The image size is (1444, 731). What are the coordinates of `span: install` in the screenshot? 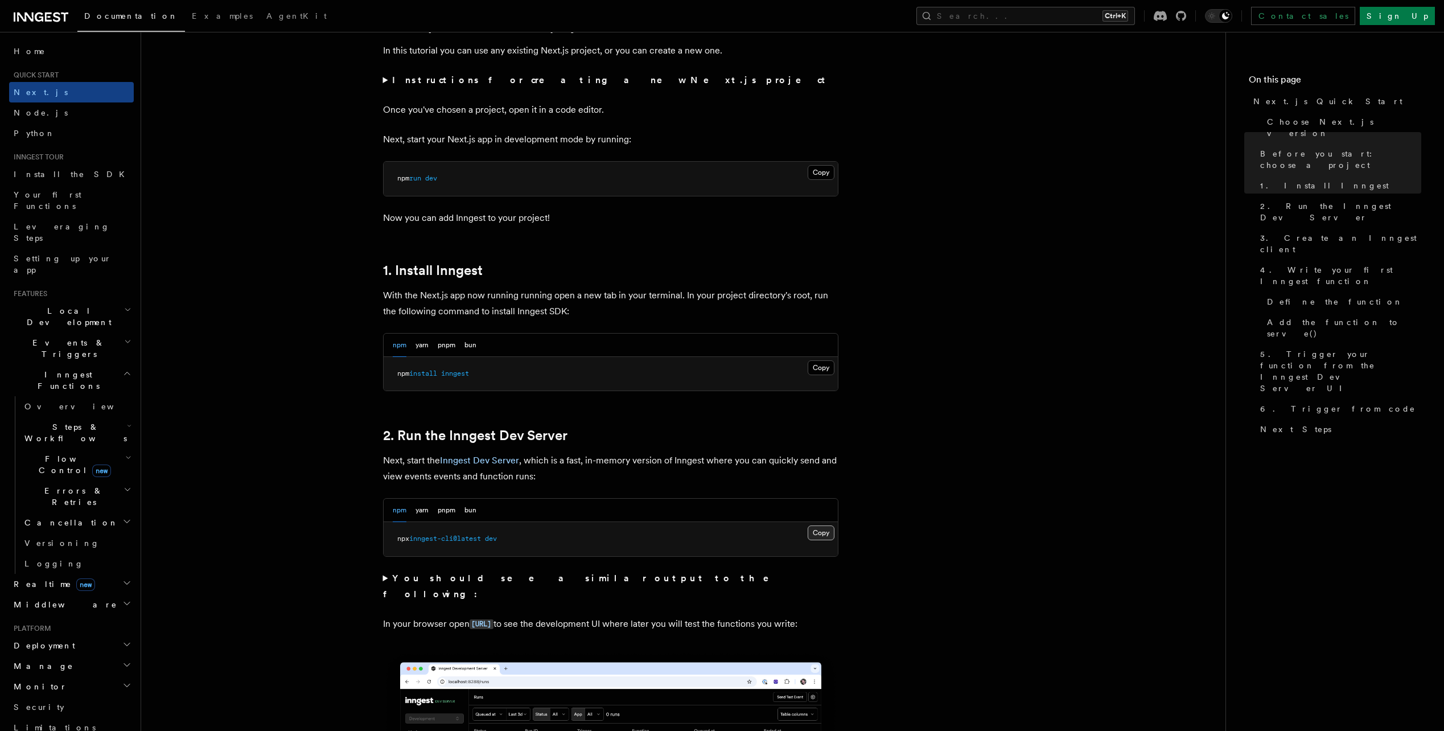 It's located at (423, 373).